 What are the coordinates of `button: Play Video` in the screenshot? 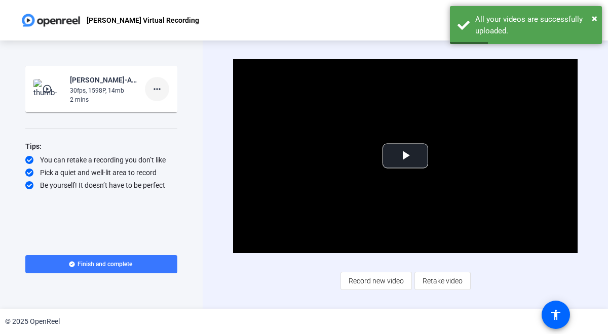 It's located at (405, 156).